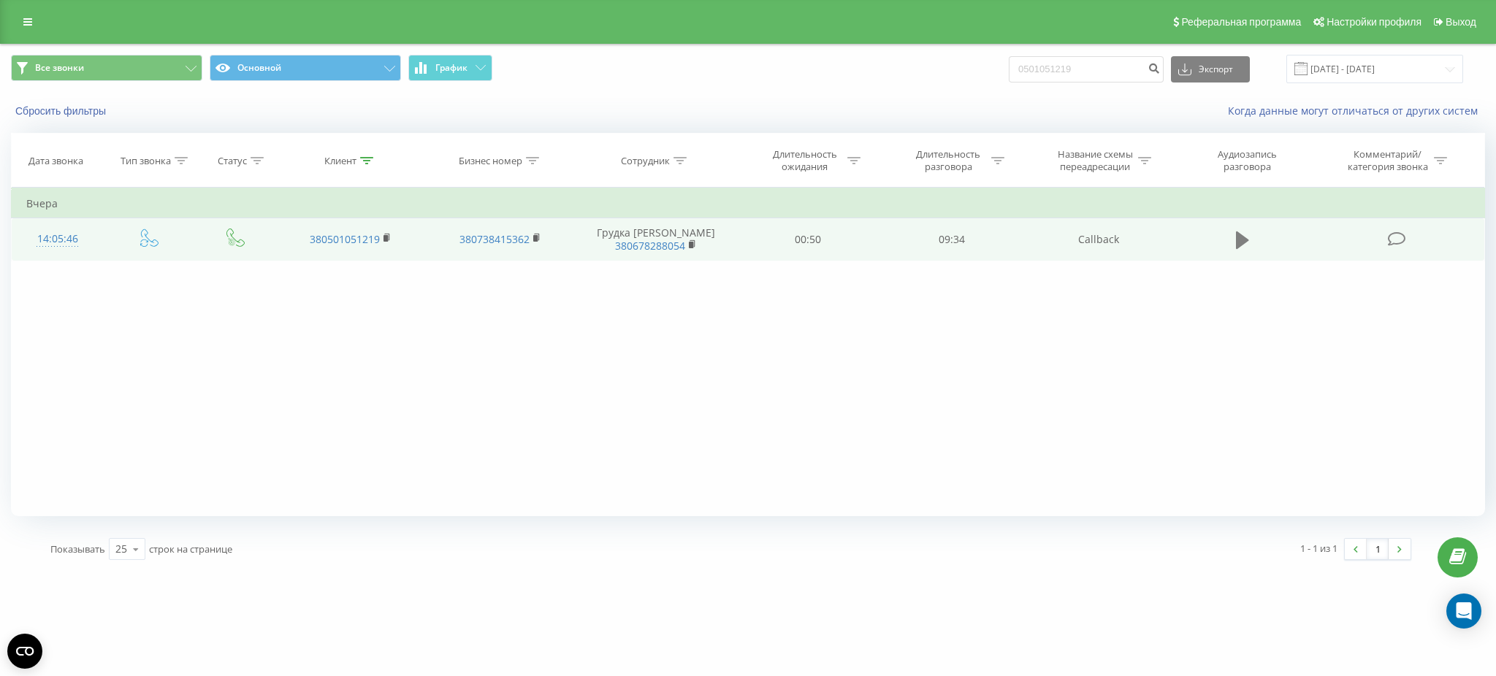  What do you see at coordinates (1098, 240) in the screenshot?
I see `td: Callback` at bounding box center [1098, 240].